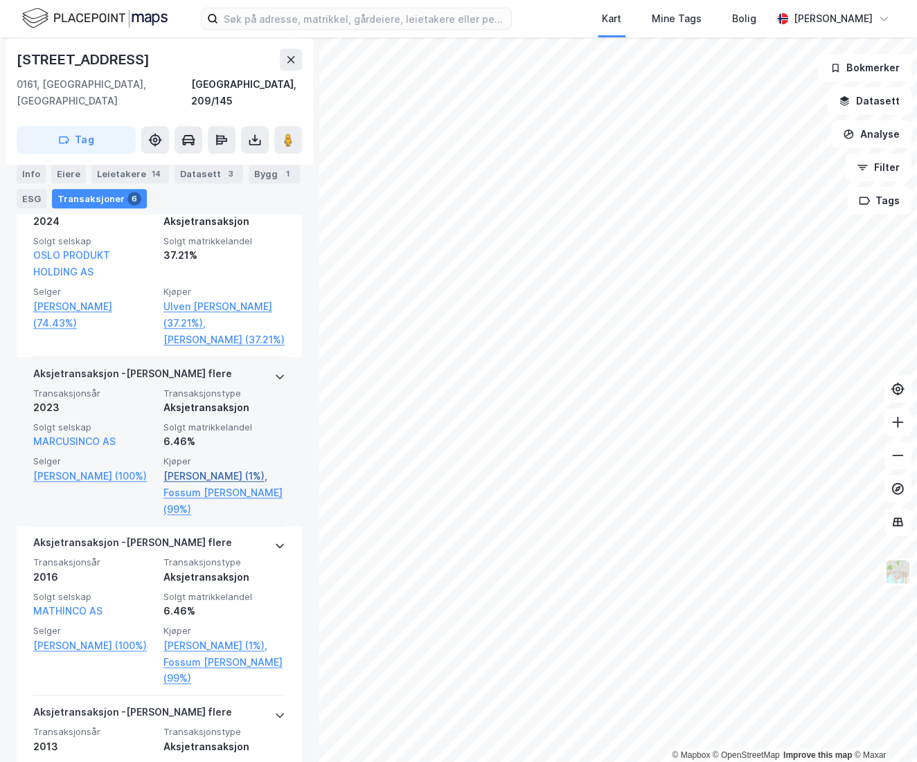  I want to click on button: Tags, so click(878, 201).